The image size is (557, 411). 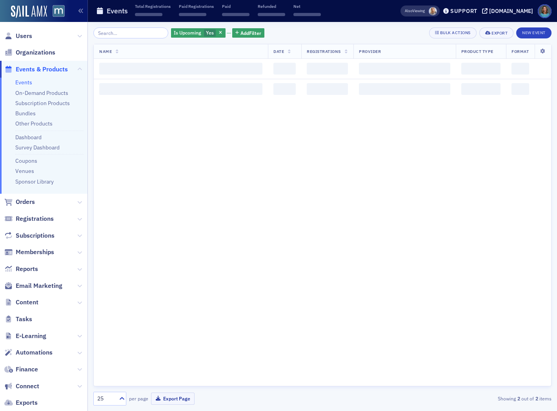 What do you see at coordinates (24, 82) in the screenshot?
I see `a: Events` at bounding box center [24, 82].